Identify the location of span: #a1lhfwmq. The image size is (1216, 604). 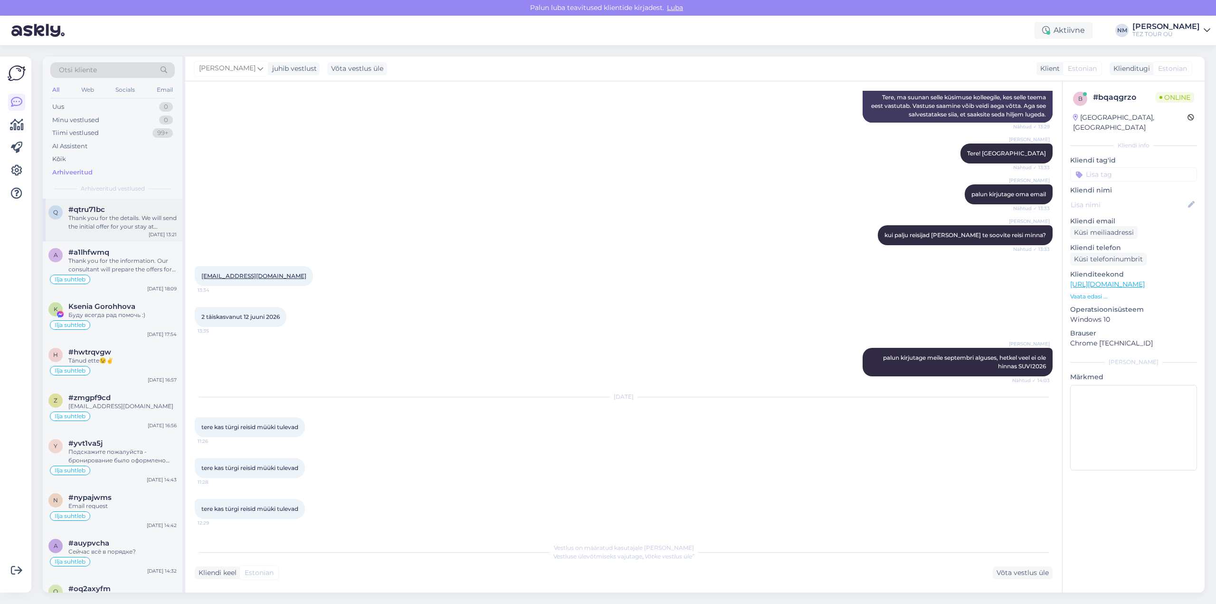
(89, 252).